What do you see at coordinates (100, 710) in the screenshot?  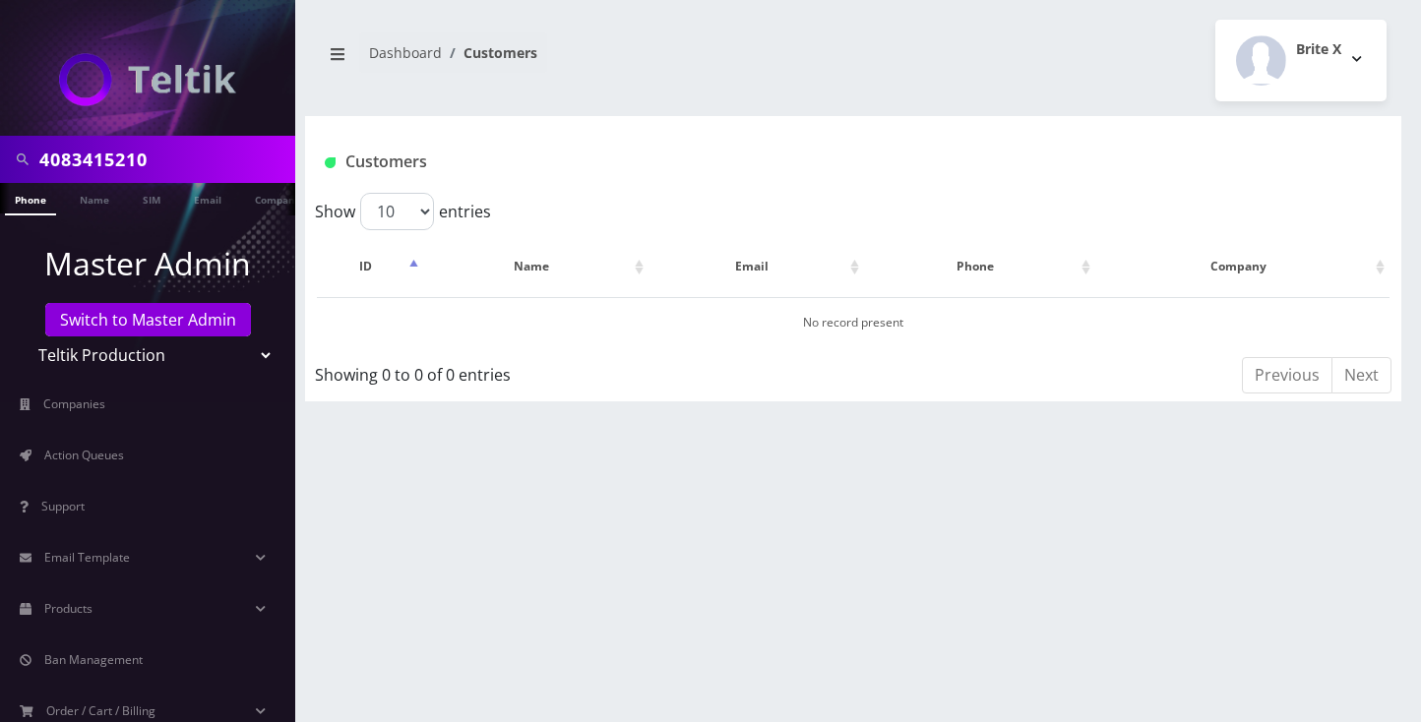 I see `span: Order / Cart / Billing` at bounding box center [100, 710].